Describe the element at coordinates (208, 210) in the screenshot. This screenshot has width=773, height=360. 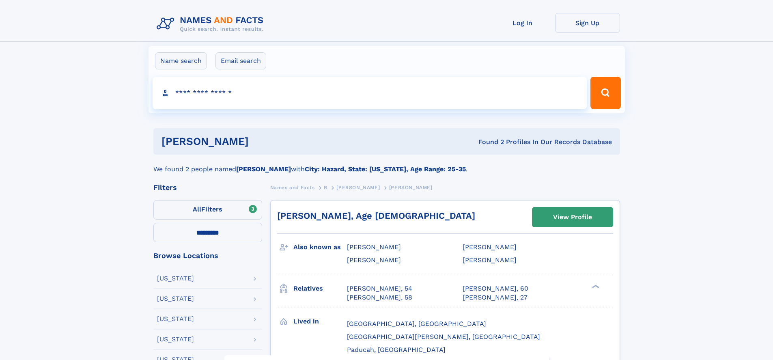
I see `label: Filters` at that location.